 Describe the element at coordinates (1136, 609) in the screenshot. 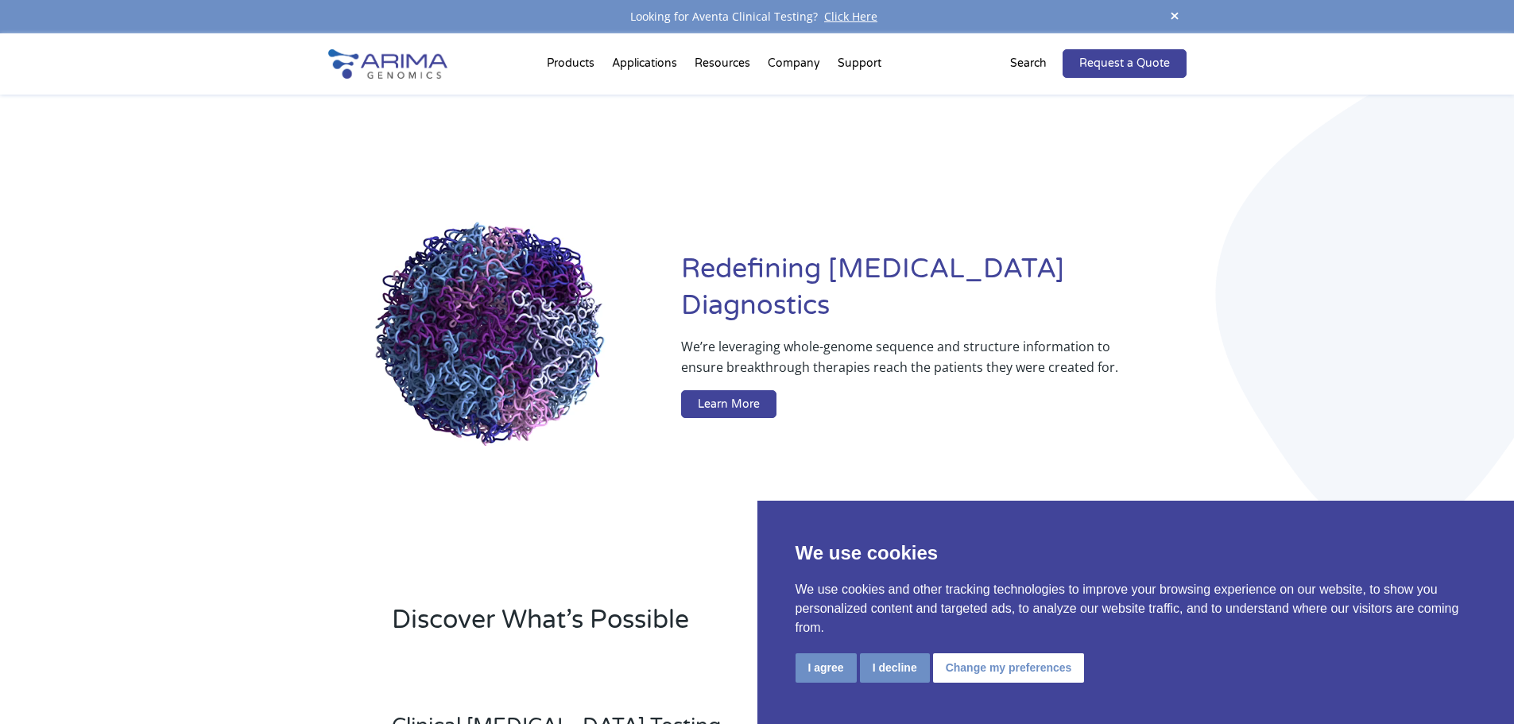

I see `p: We use cookies and other tracking technologies to improve your browsing experience on our website...` at that location.